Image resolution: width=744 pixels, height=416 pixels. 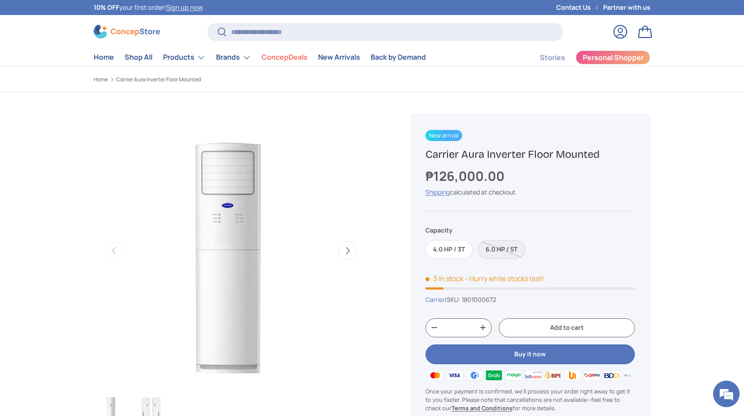 What do you see at coordinates (482, 408) in the screenshot?
I see `strong: Terms and Conditions` at bounding box center [482, 408].